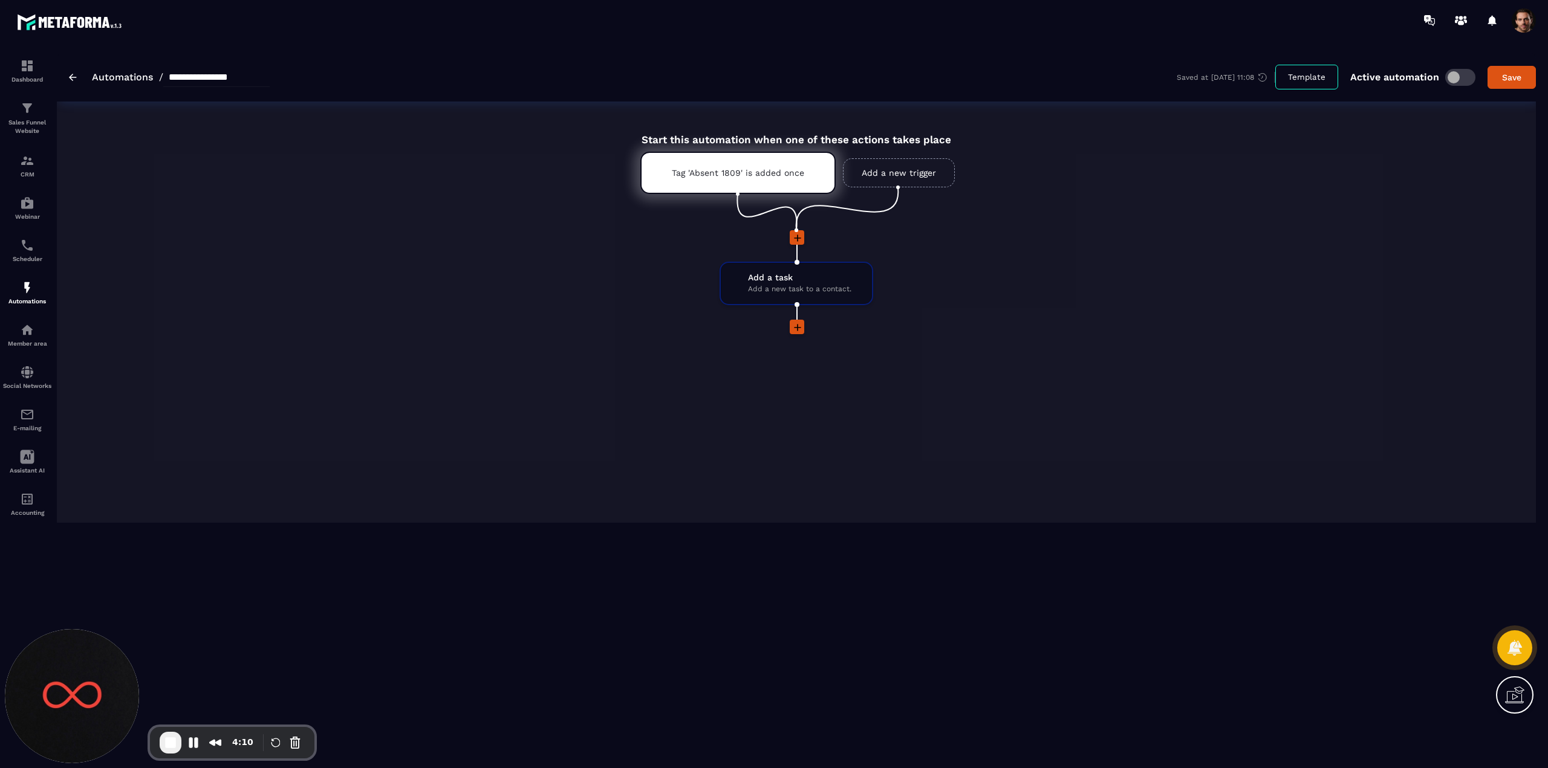 The image size is (1548, 768). What do you see at coordinates (73, 77) in the screenshot?
I see `img: arrow` at bounding box center [73, 77].